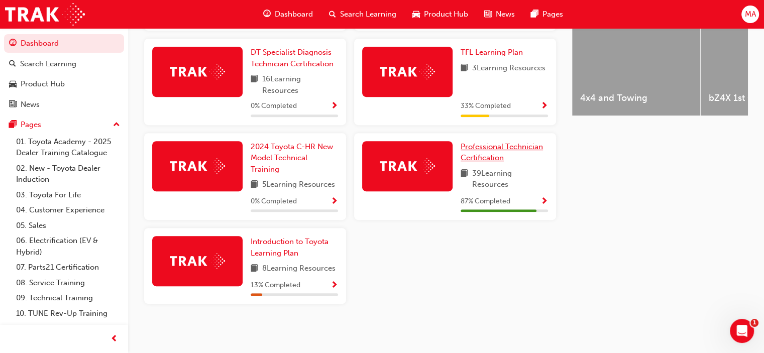 The image size is (764, 353). What do you see at coordinates (504, 152) in the screenshot?
I see `a: Professional Technician Certification` at bounding box center [504, 152].